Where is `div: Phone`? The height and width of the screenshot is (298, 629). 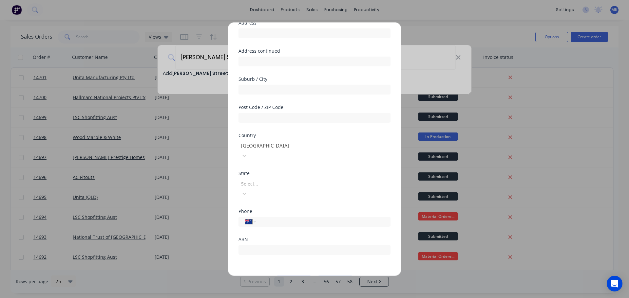
div: Phone is located at coordinates (314, 211).